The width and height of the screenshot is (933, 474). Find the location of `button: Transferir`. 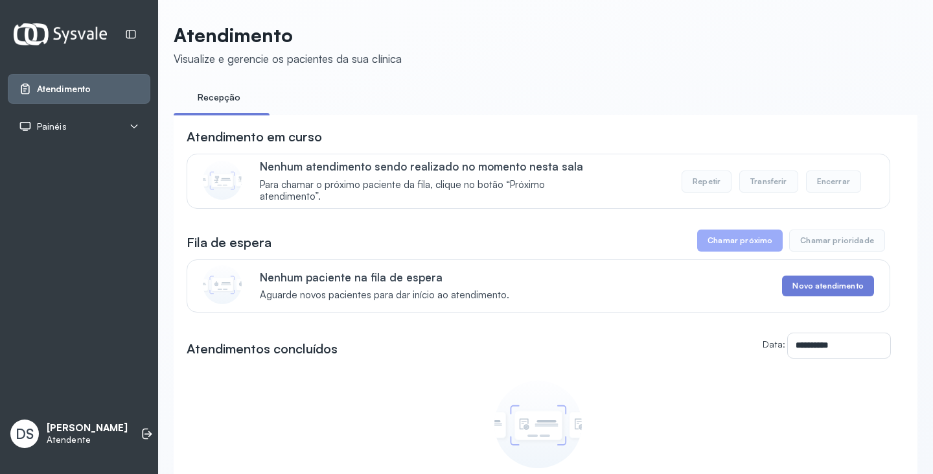

button: Transferir is located at coordinates (768, 181).